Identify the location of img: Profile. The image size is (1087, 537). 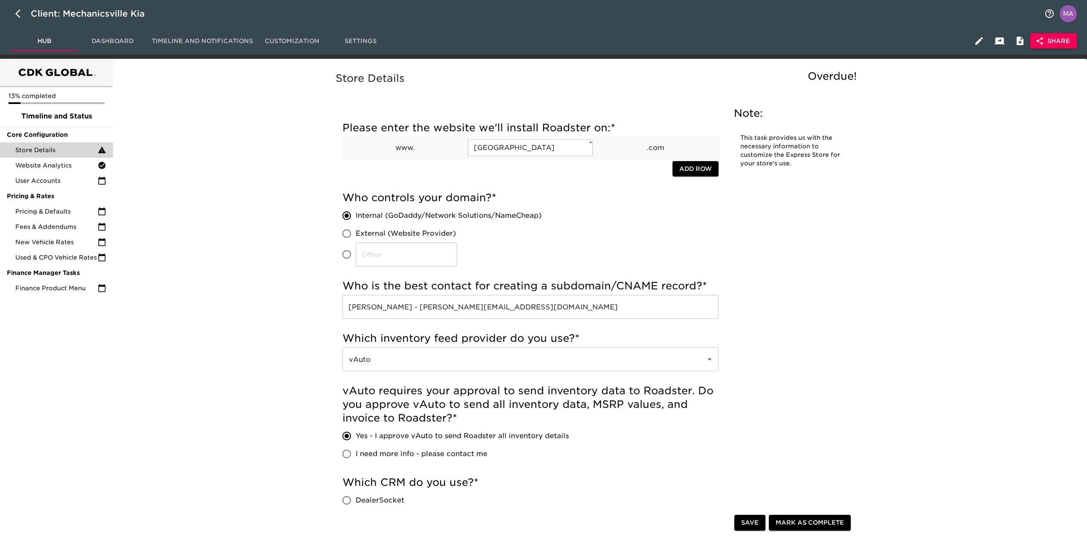
(1068, 14).